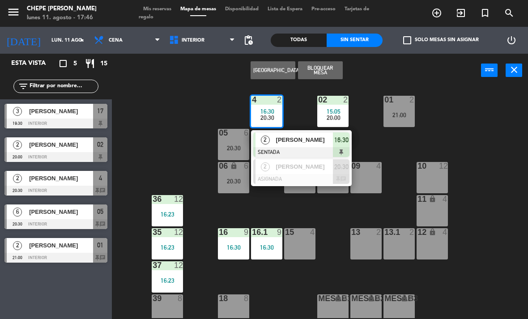 The image size is (528, 319). I want to click on i: search, so click(510, 13).